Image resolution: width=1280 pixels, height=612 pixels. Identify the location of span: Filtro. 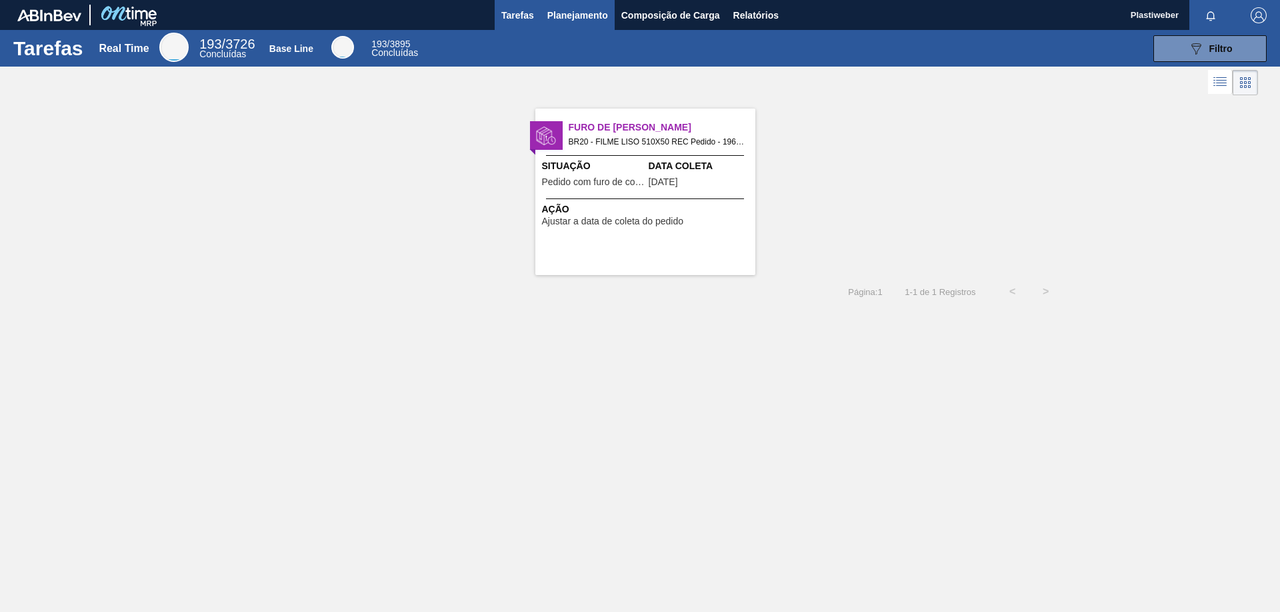
(1220, 49).